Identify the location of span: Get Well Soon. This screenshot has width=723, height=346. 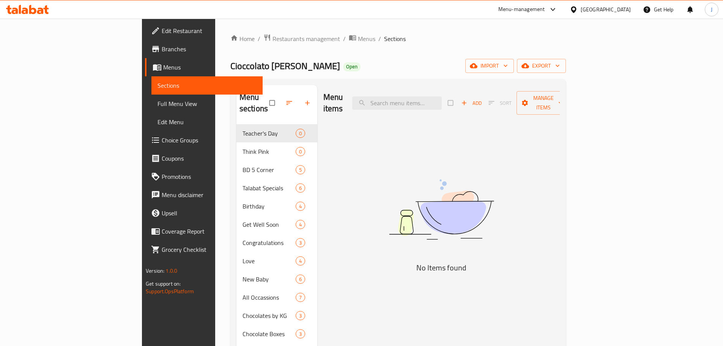
(269, 224).